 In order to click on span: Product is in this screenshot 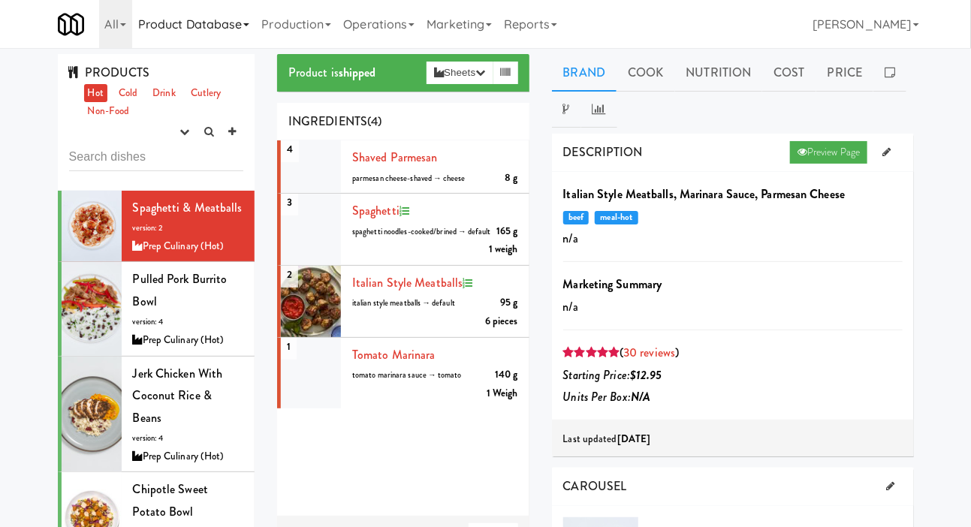, I will do `click(332, 72)`.